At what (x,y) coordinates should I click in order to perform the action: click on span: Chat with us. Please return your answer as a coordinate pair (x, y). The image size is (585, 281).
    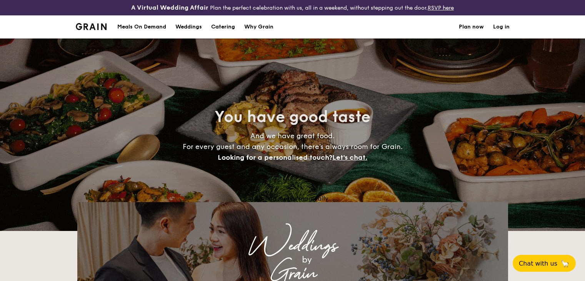
    Looking at the image, I should click on (538, 263).